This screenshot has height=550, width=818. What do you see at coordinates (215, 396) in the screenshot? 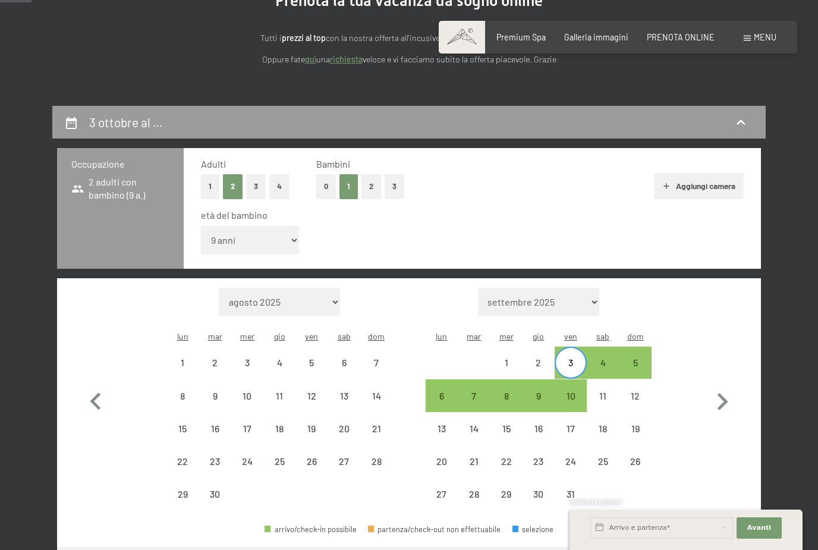
I see `div: Tue Sep 09 2025` at bounding box center [215, 396].